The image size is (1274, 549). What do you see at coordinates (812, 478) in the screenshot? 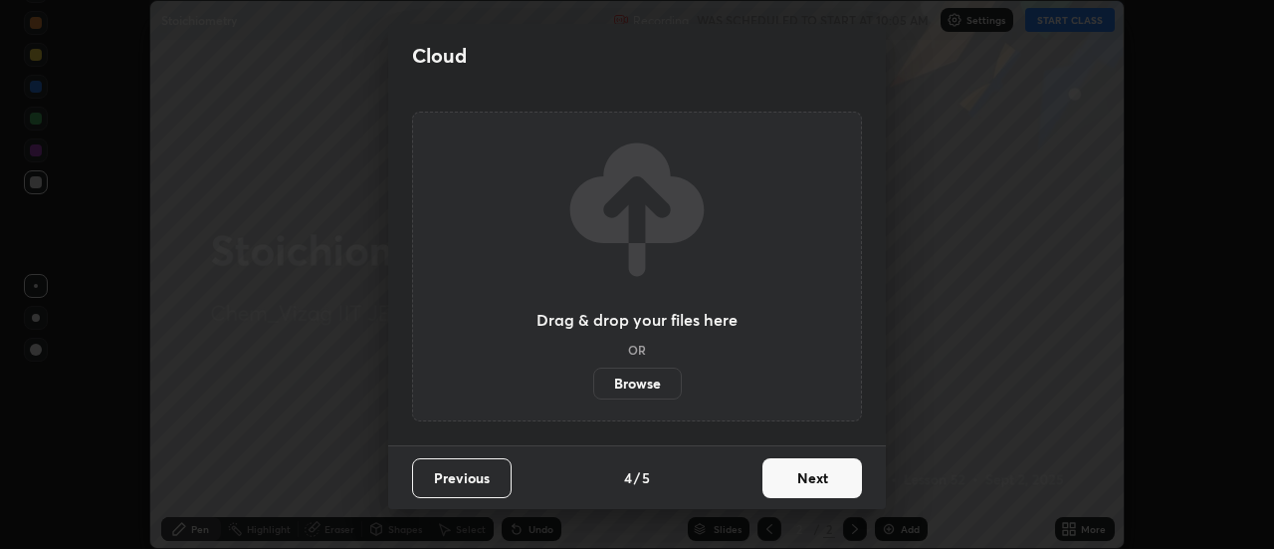
I see `button: Next` at bounding box center [812, 478].